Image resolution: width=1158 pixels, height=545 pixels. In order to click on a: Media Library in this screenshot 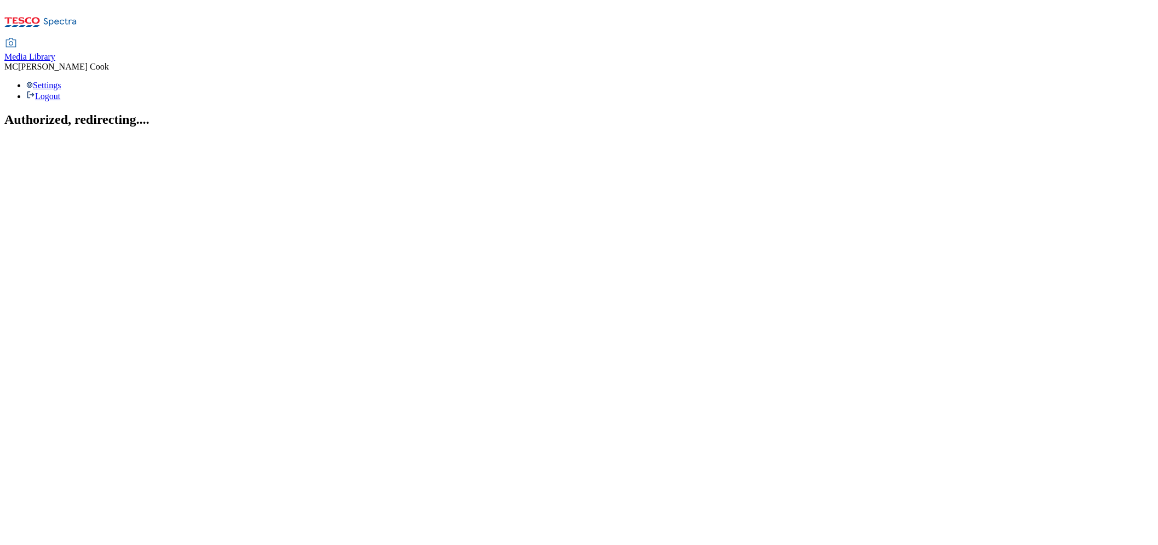, I will do `click(30, 50)`.